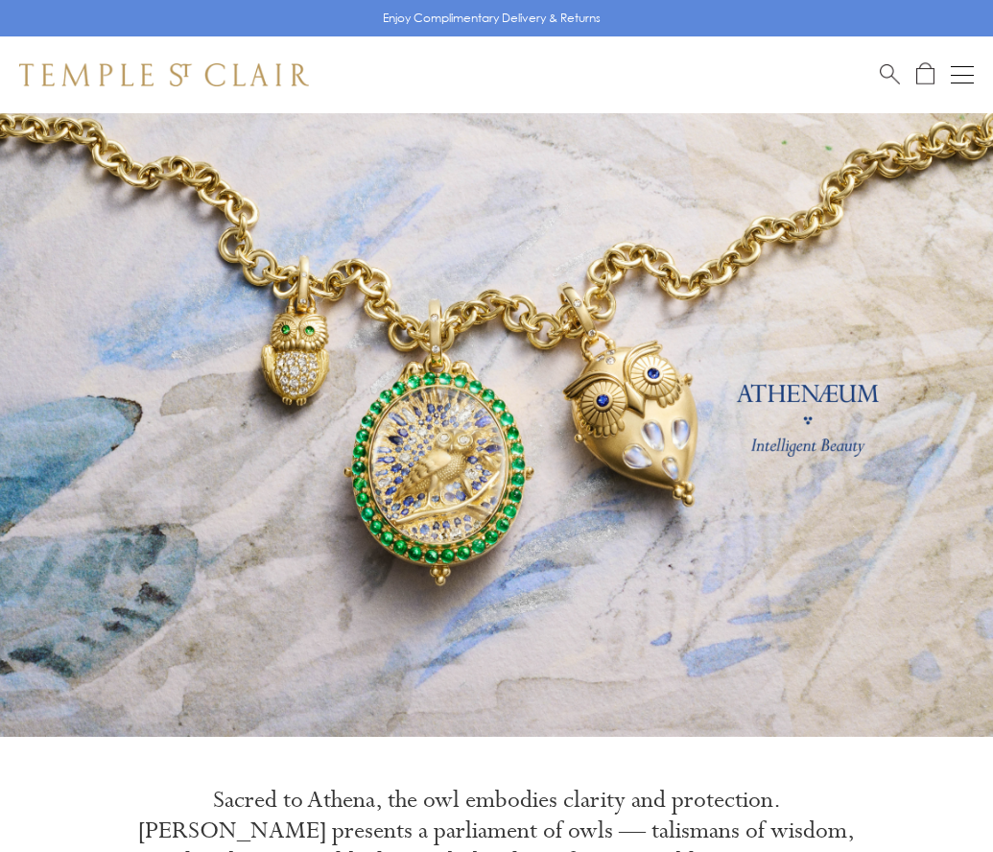  What do you see at coordinates (491, 18) in the screenshot?
I see `p: Enjoy Complimentary Delivery & Returns` at bounding box center [491, 18].